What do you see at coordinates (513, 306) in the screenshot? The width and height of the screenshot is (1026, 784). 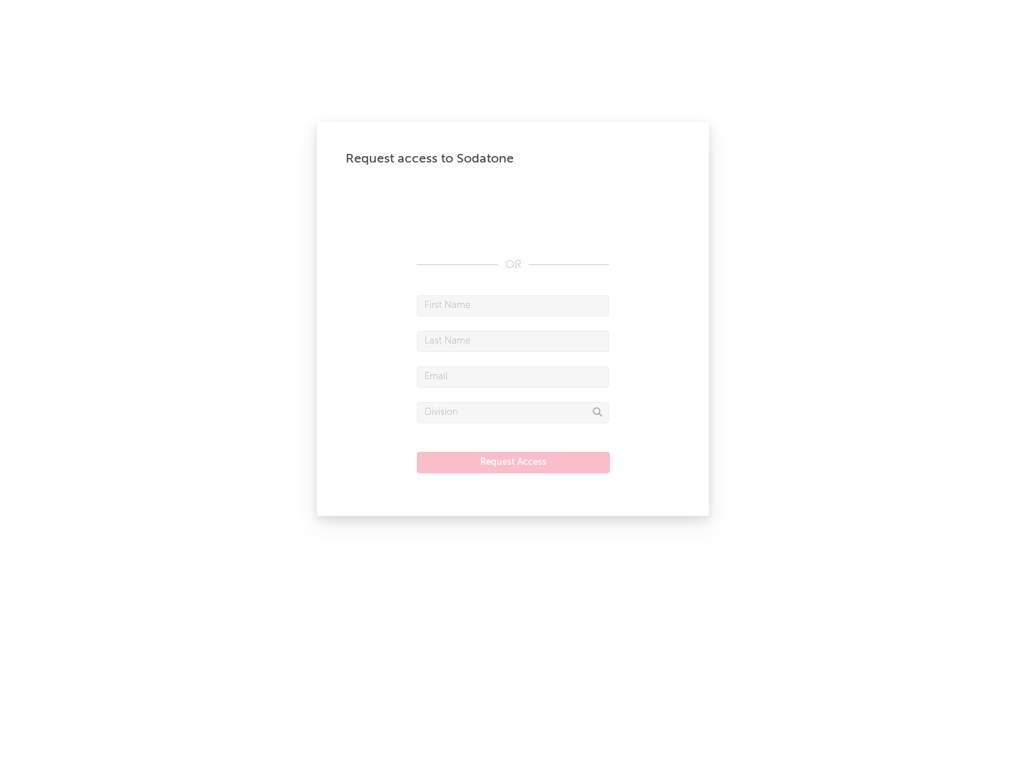 I see `input: First Name` at bounding box center [513, 306].